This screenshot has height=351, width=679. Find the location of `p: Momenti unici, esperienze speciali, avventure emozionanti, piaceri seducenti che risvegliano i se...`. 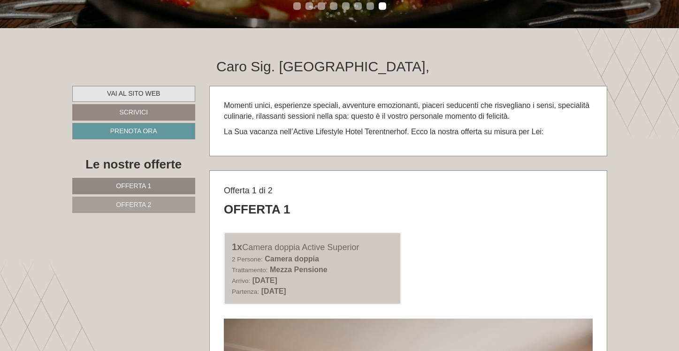

p: Momenti unici, esperienze speciali, avventure emozionanti, piaceri seducenti che risvegliano i se... is located at coordinates (408, 111).